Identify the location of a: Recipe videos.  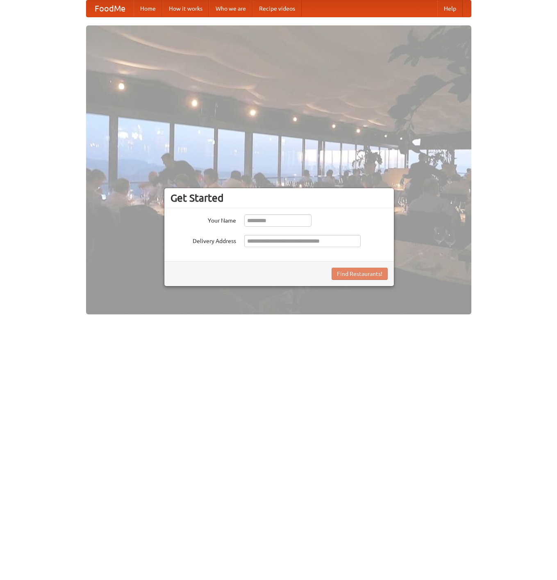
(277, 9).